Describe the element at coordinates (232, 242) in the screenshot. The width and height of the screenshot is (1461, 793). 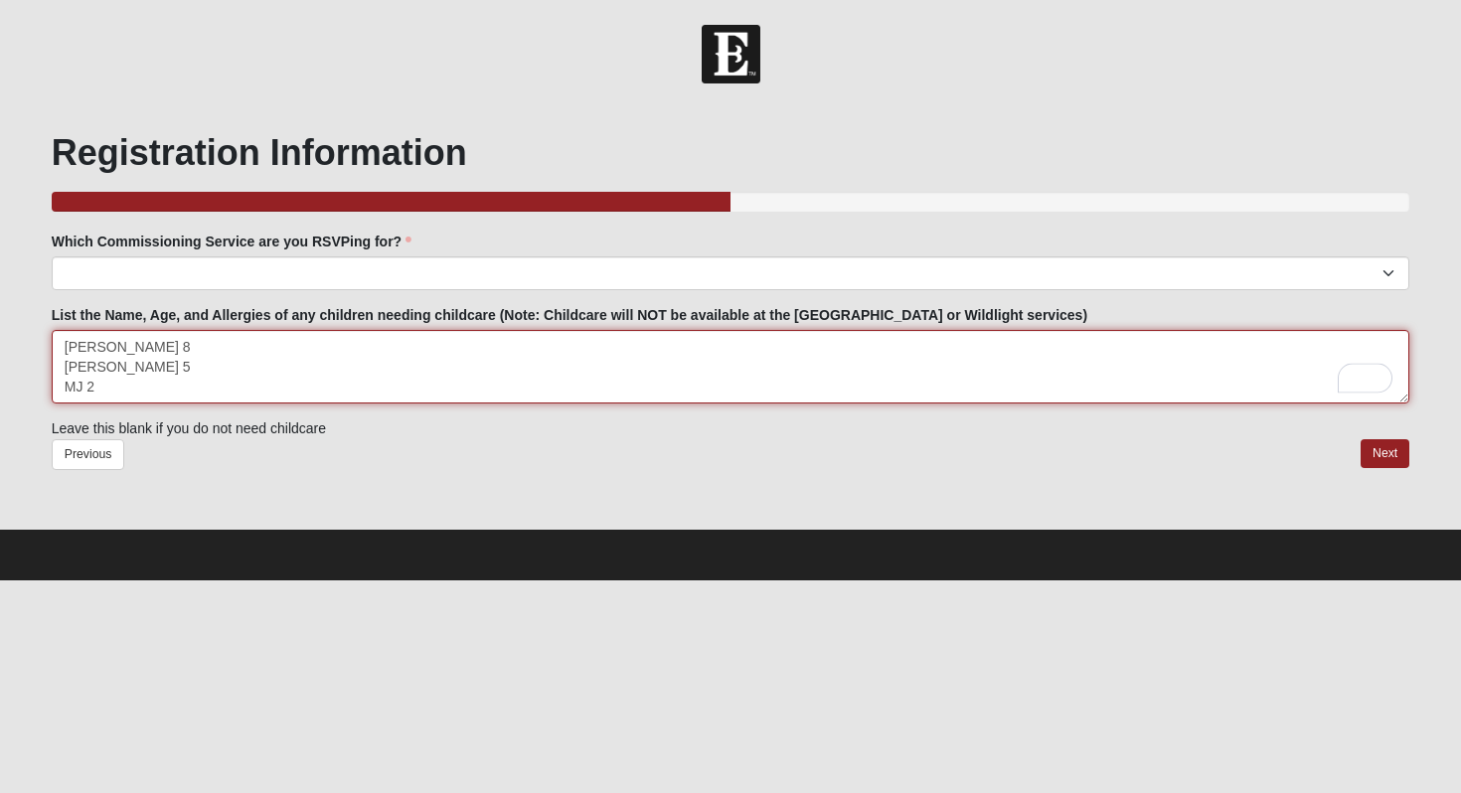
I see `label: Which Commissioning Service are you RSVPing for?` at that location.